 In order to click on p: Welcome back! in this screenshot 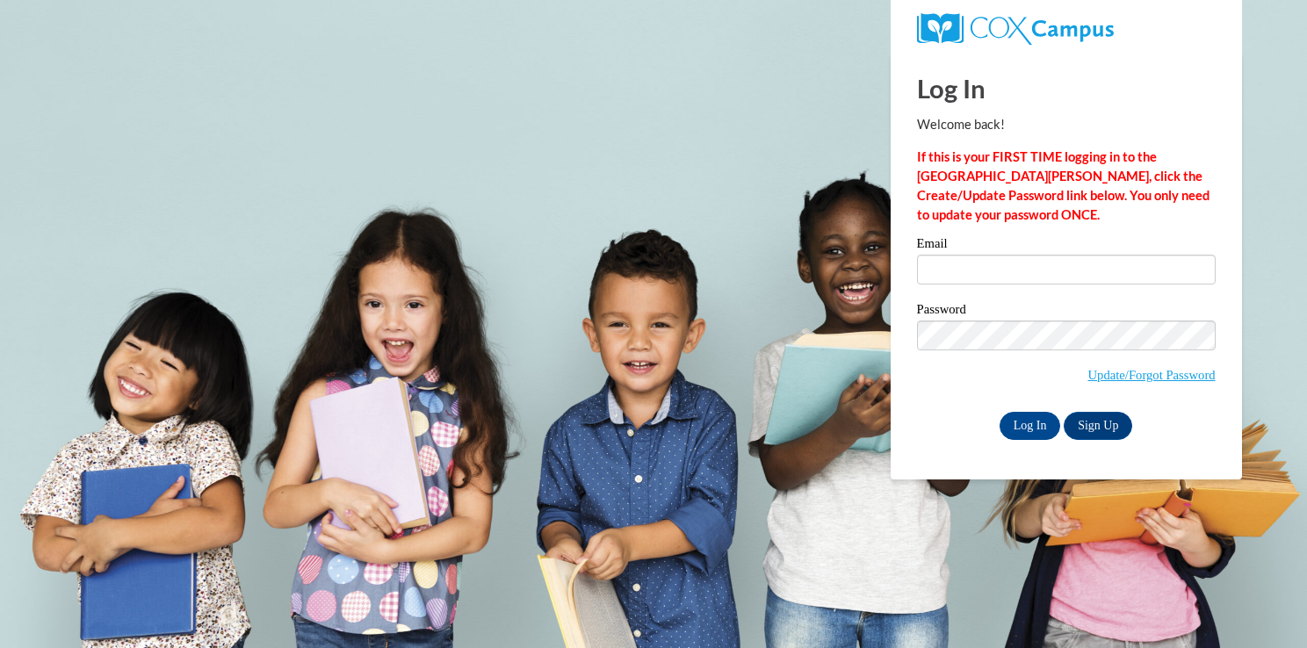, I will do `click(1066, 125)`.